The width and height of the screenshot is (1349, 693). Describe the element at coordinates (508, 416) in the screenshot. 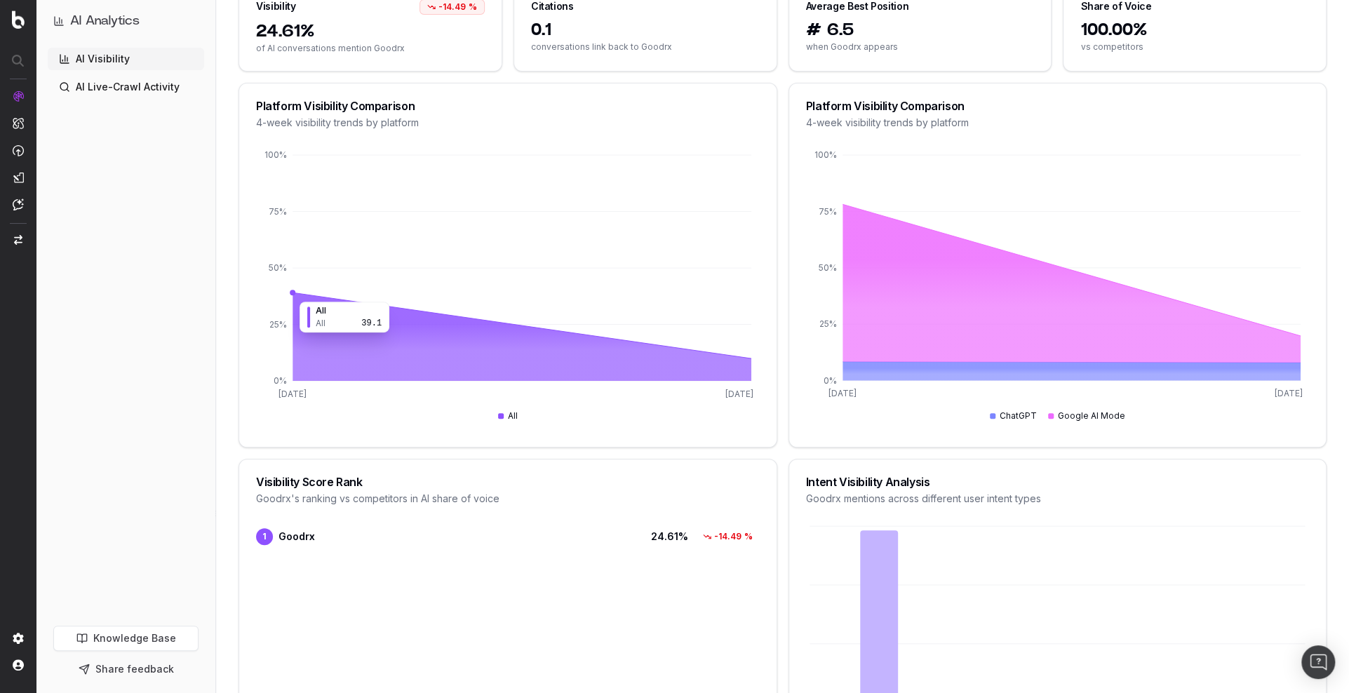

I see `div: All` at that location.